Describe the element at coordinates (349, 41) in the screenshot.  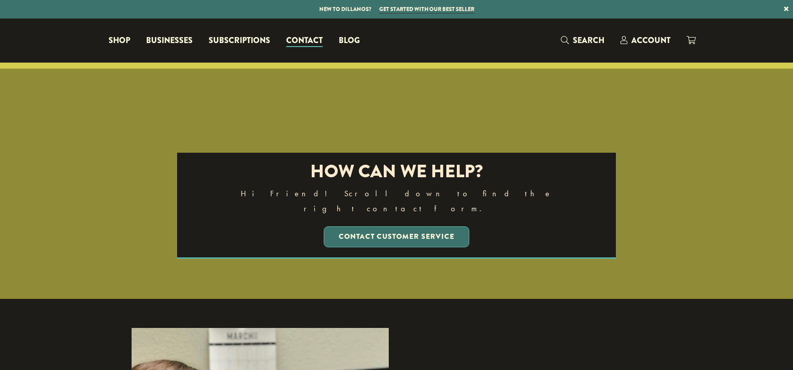
I see `span: Blog` at that location.